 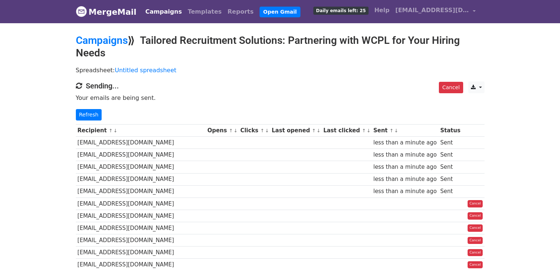 What do you see at coordinates (405, 130) in the screenshot?
I see `th: Sent` at bounding box center [405, 130].